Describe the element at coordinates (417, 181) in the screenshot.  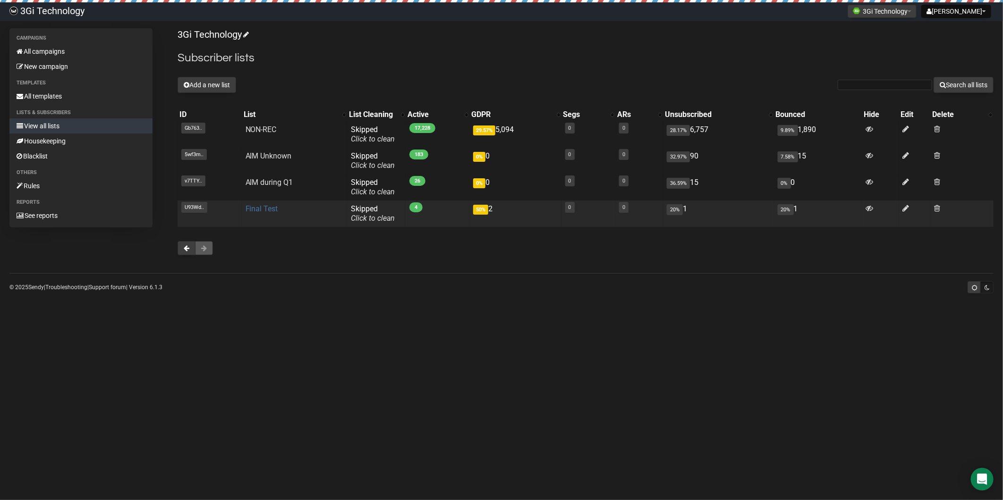
I see `span: 26` at that location.